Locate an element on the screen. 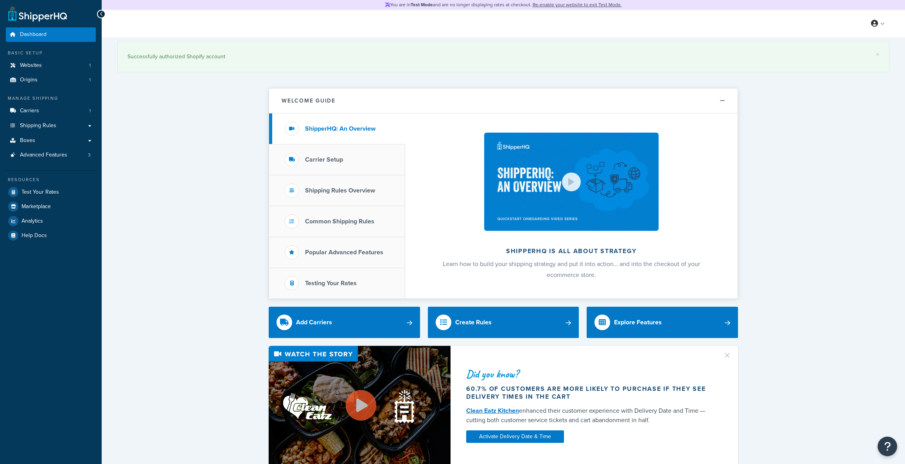  div: Successfully authorized Shopify account is located at coordinates (503, 57).